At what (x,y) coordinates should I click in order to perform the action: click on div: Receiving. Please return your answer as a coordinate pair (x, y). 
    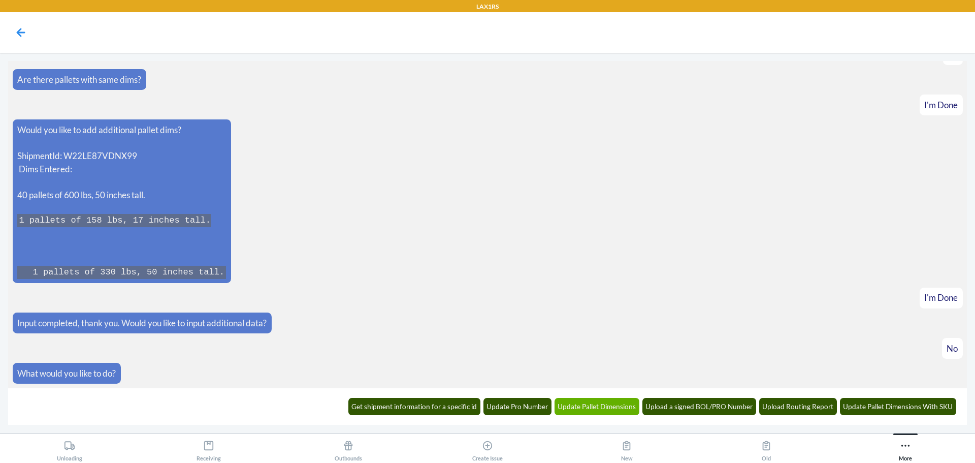
    Looking at the image, I should click on (209, 449).